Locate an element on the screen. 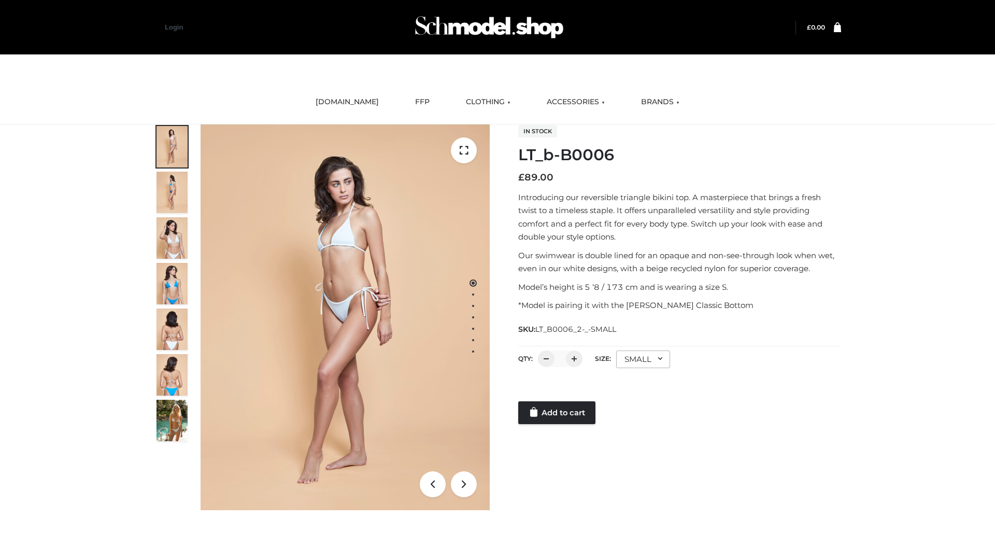  img: ArielClassicBikiniTop_CloudNine_AzureSky_OW114ECO_1-scaled.jpg is located at coordinates (172, 147).